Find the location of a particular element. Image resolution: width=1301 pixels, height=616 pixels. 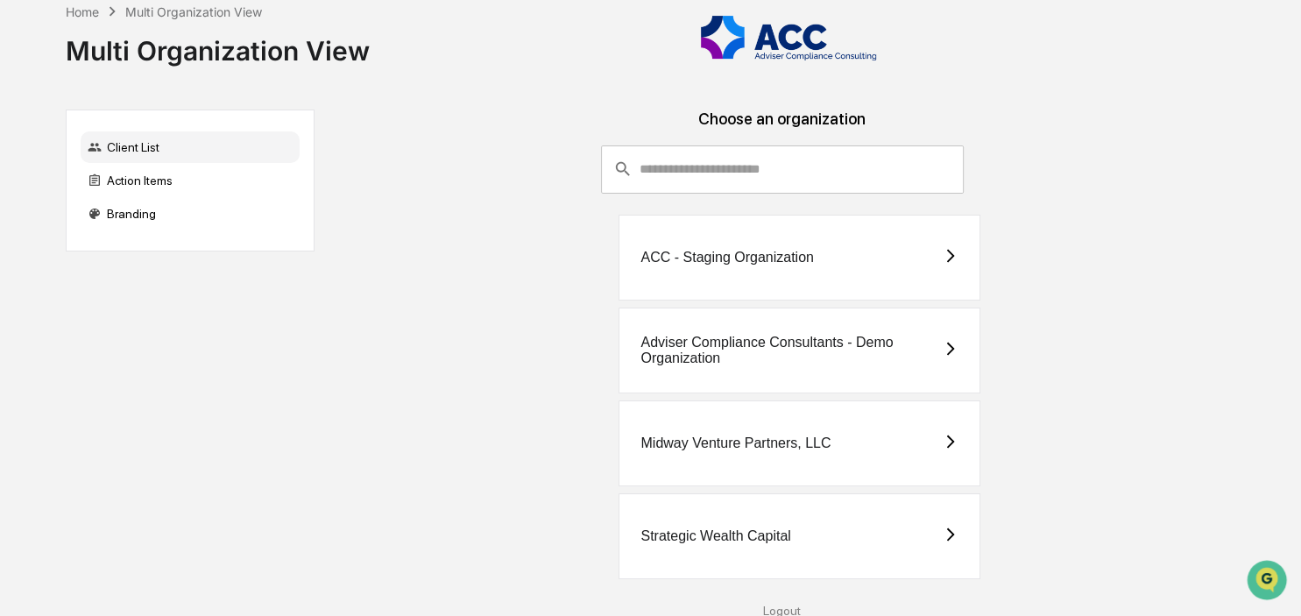

img: Adviser Compliance Consulting is located at coordinates (788, 38).